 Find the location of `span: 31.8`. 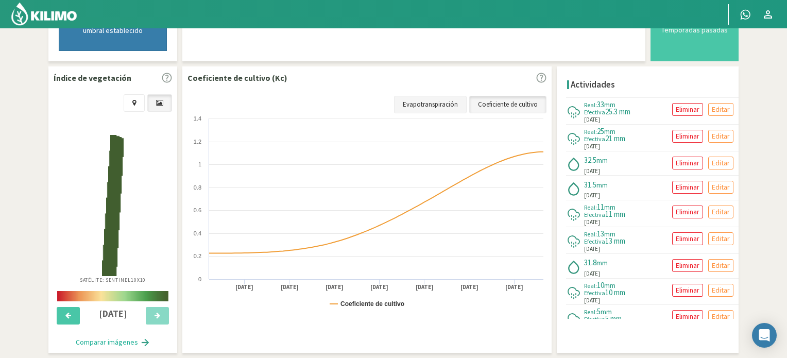

span: 31.8 is located at coordinates (590, 262).